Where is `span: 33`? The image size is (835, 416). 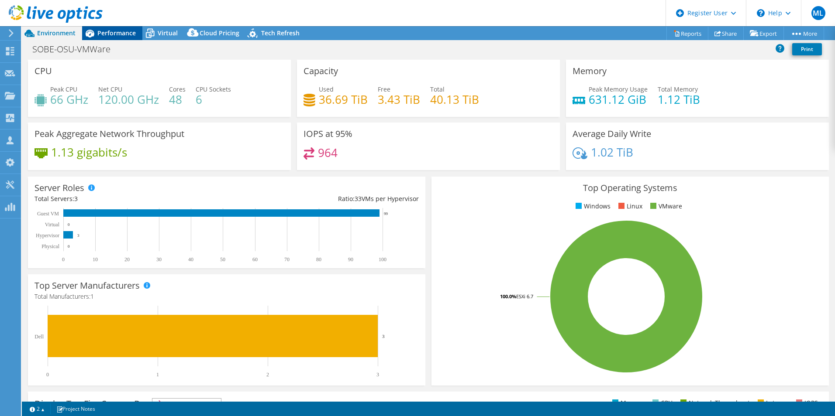 span: 33 is located at coordinates (358, 199).